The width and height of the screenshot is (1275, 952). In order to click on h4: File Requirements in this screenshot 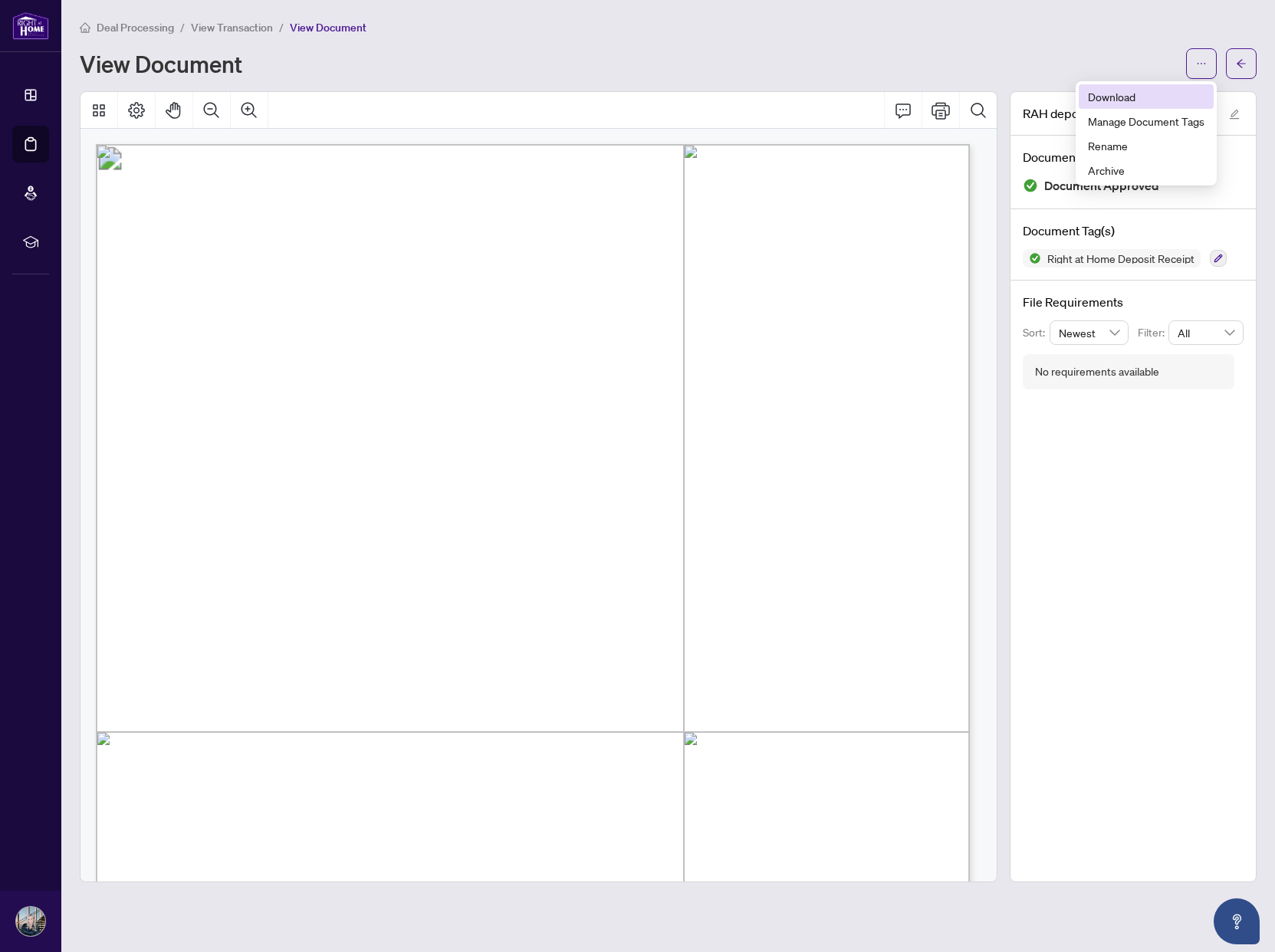, I will do `click(1133, 302)`.